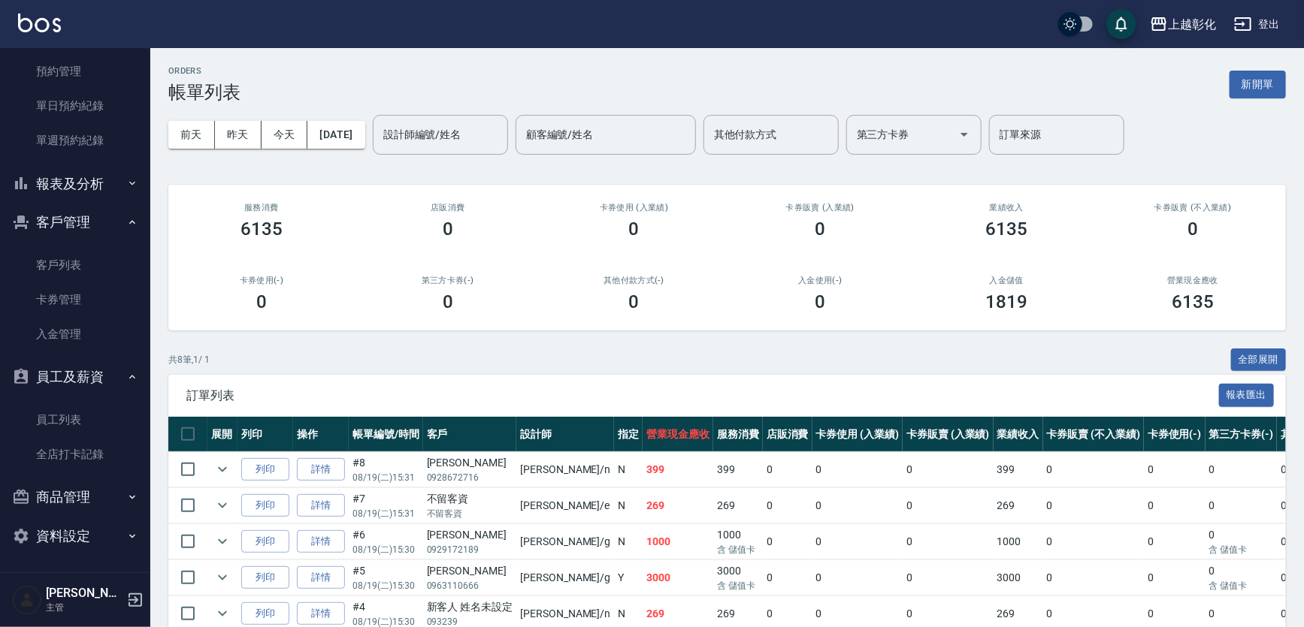  Describe the element at coordinates (75, 420) in the screenshot. I see `a: 員工列表` at that location.